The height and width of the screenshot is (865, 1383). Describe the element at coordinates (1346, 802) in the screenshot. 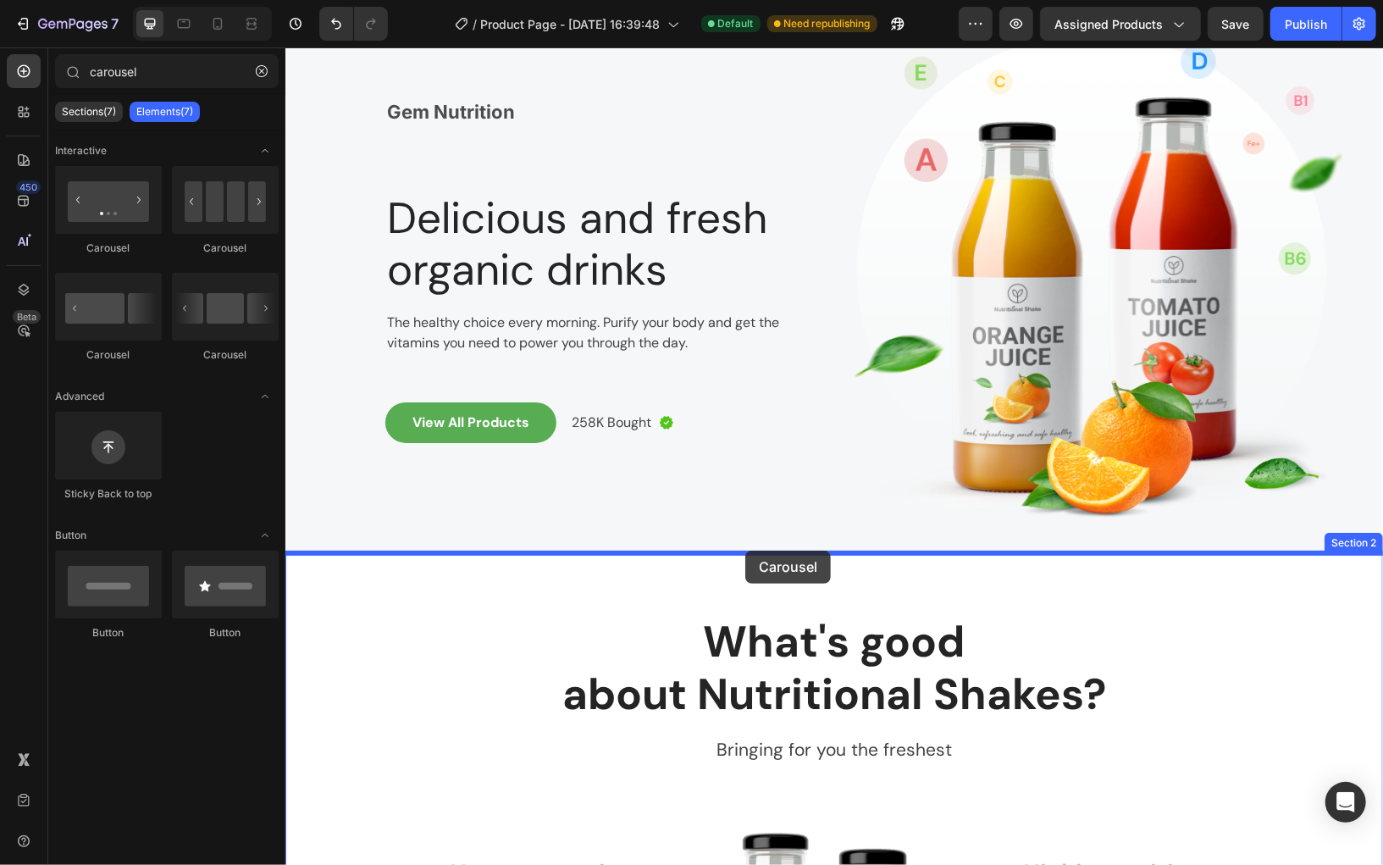

I see `div: Open Intercom Messenger` at that location.